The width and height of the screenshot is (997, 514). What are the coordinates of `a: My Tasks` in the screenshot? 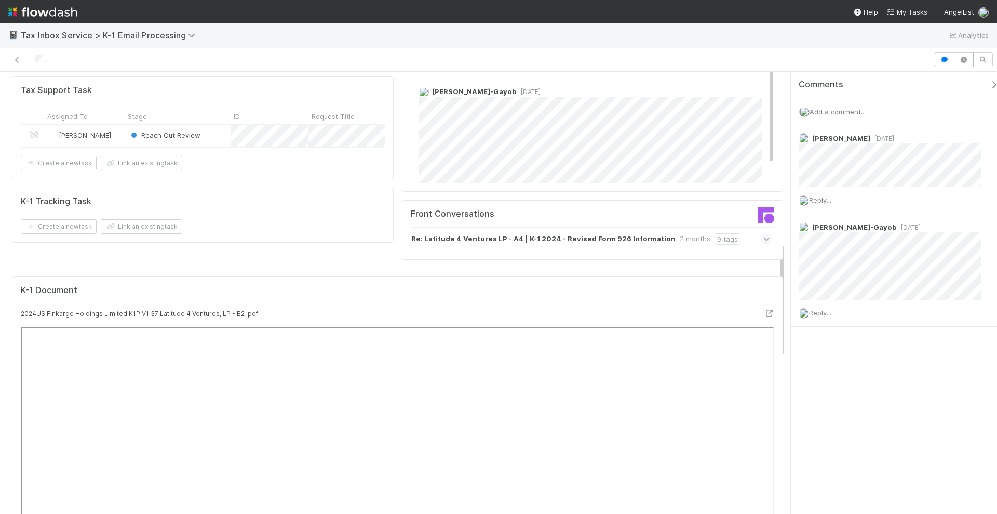 It's located at (907, 12).